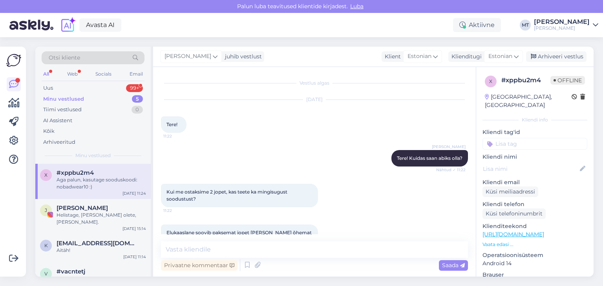 The width and height of the screenshot is (603, 286). I want to click on p: Kliendi tag'id, so click(534, 132).